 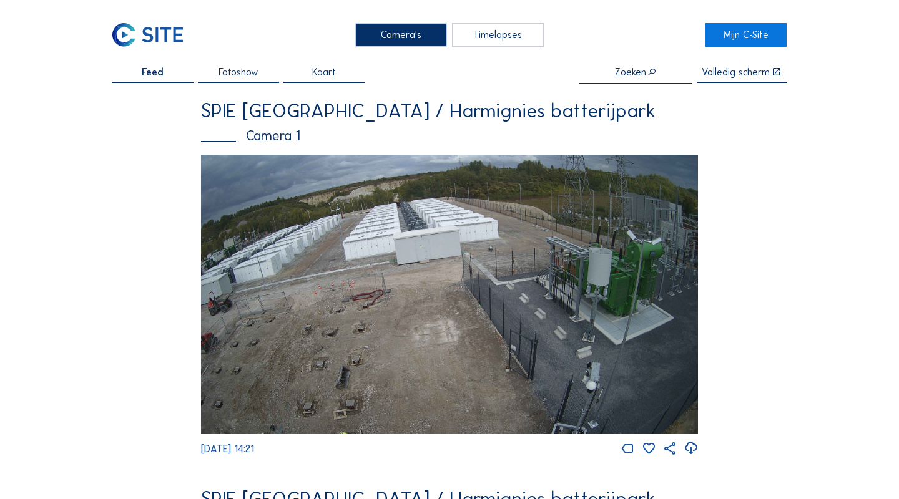 What do you see at coordinates (449, 295) in the screenshot?
I see `img: Image` at bounding box center [449, 295].